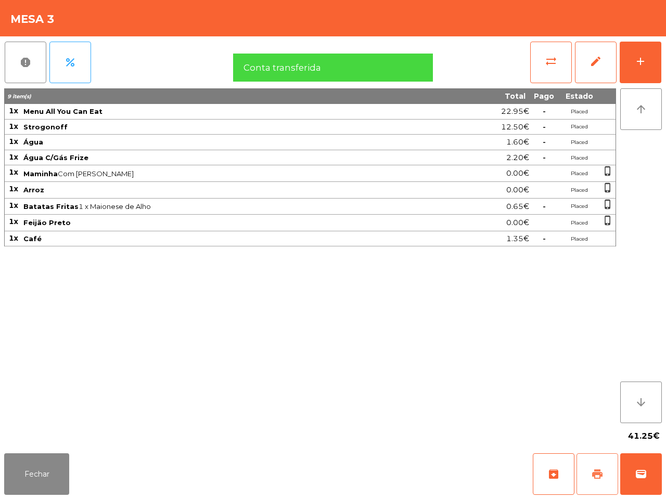  What do you see at coordinates (643, 436) in the screenshot?
I see `span: 41.25€` at bounding box center [643, 436].